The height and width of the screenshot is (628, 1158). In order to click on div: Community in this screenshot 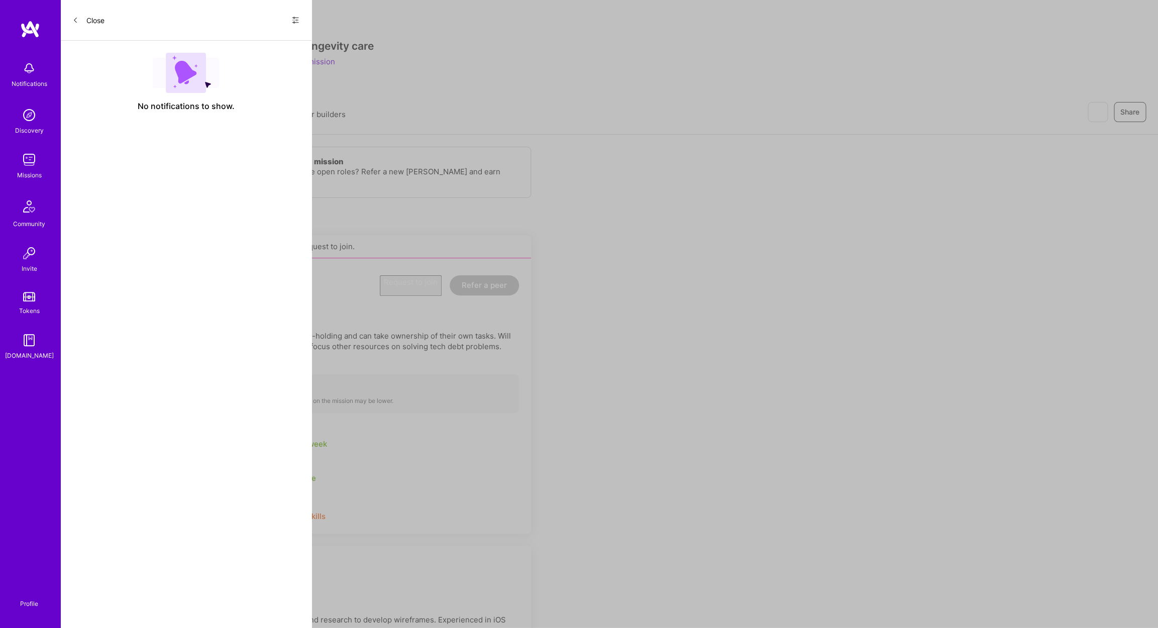, I will do `click(29, 224)`.